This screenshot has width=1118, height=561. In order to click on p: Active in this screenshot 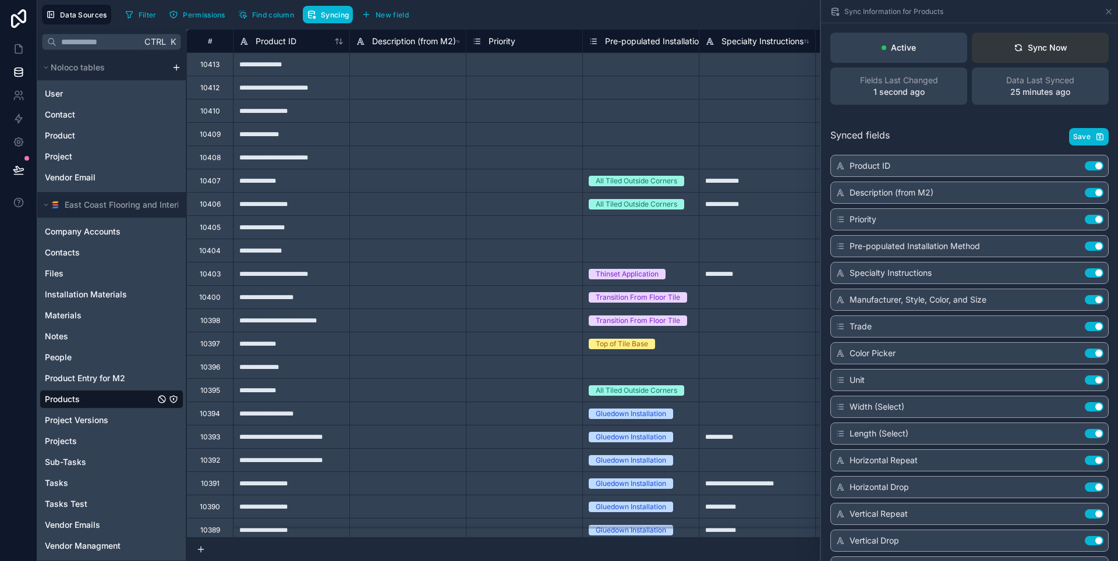, I will do `click(903, 48)`.